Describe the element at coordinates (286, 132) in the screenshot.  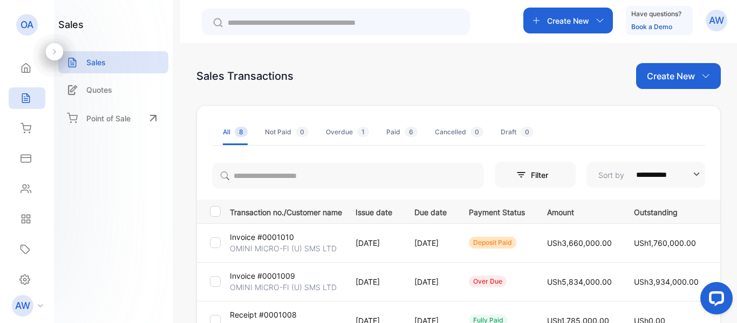
I see `div: Not Paid` at that location.